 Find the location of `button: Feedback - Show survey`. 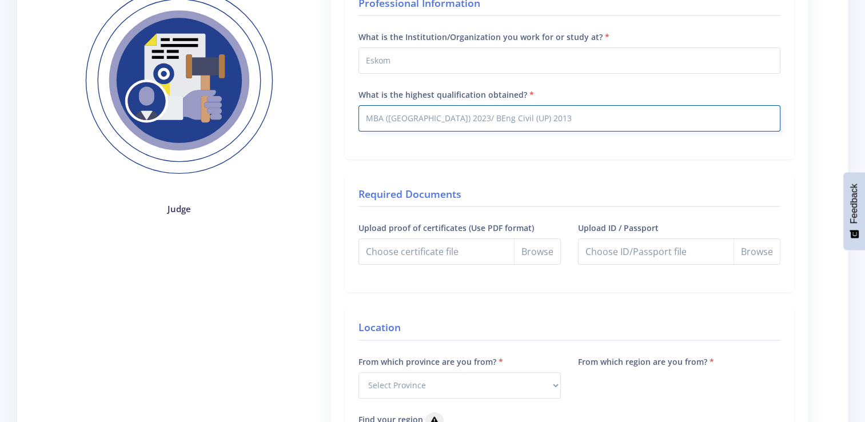

button: Feedback - Show survey is located at coordinates (854, 211).